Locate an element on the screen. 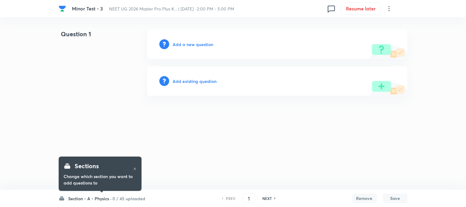 The image size is (466, 207). h4: Sections is located at coordinates (87, 166).